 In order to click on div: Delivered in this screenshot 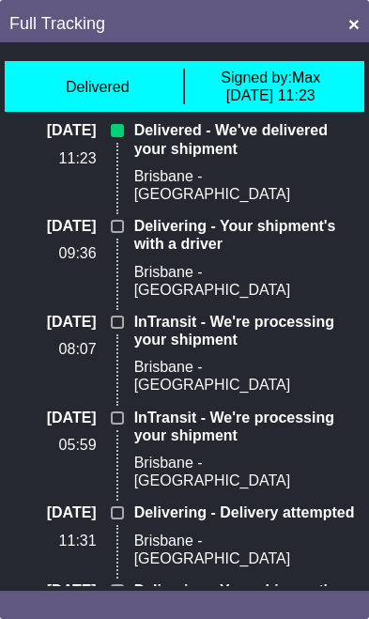, I will do `click(98, 86)`.